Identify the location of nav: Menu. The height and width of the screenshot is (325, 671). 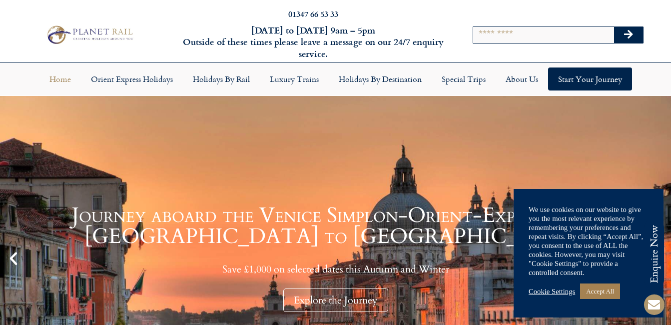
(335, 79).